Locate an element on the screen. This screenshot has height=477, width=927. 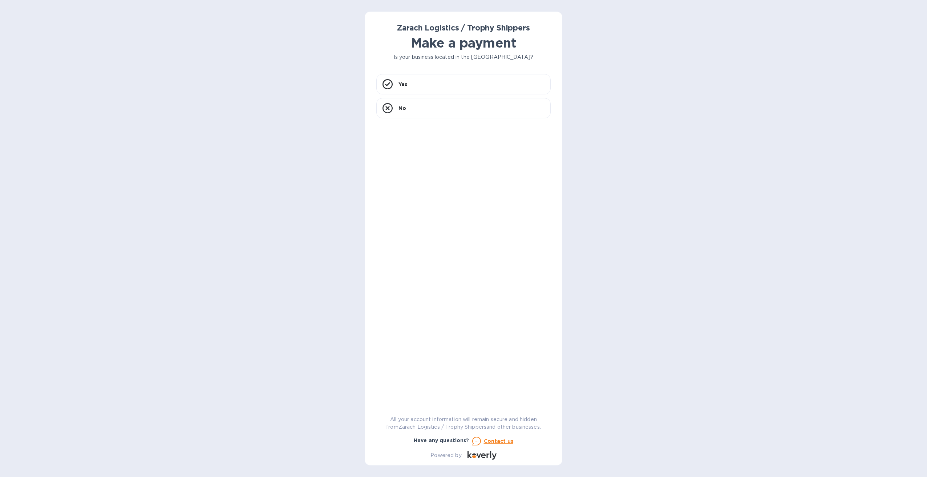
p: Powered by is located at coordinates (446, 456).